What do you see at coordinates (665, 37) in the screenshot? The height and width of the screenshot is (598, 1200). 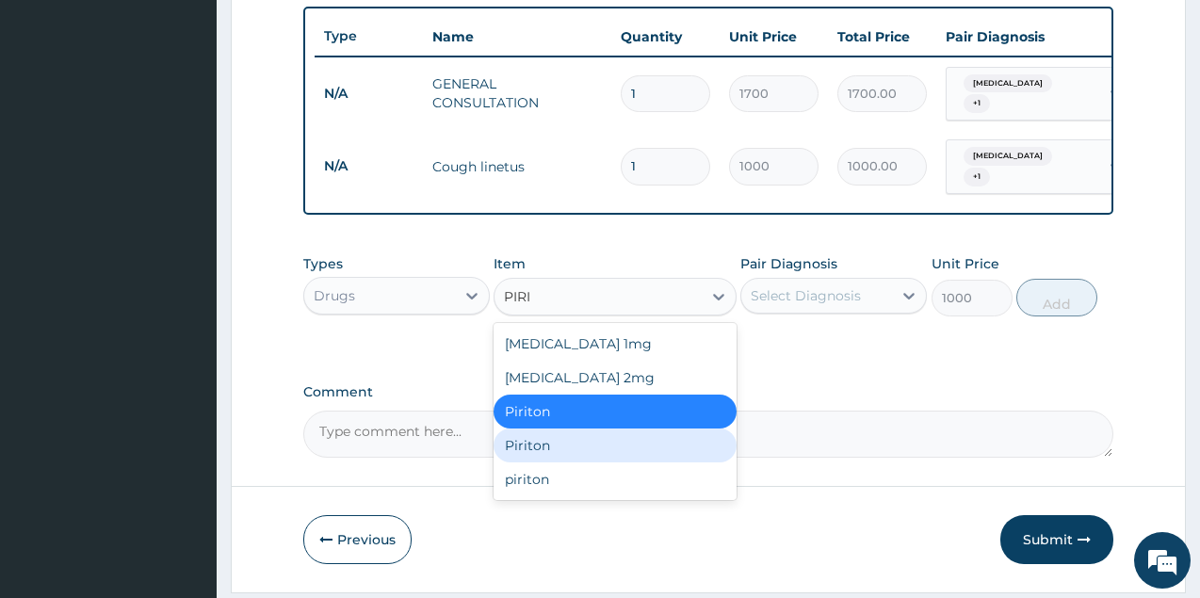 I see `th: Quantity` at bounding box center [665, 37].